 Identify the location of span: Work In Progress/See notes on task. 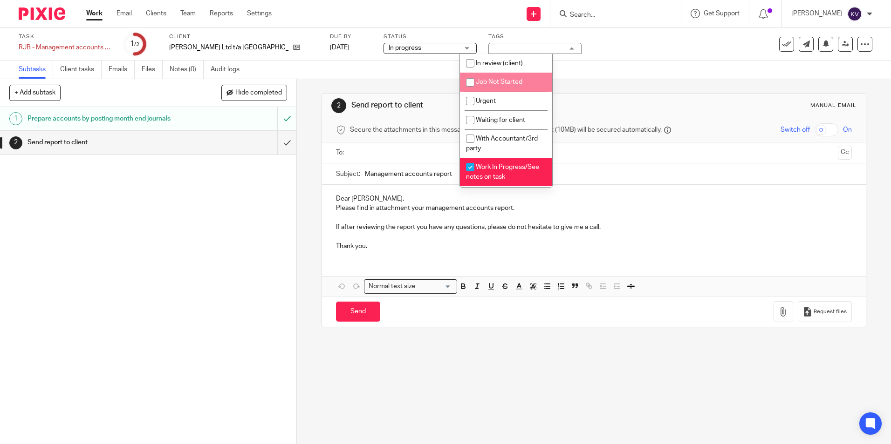
(502, 172).